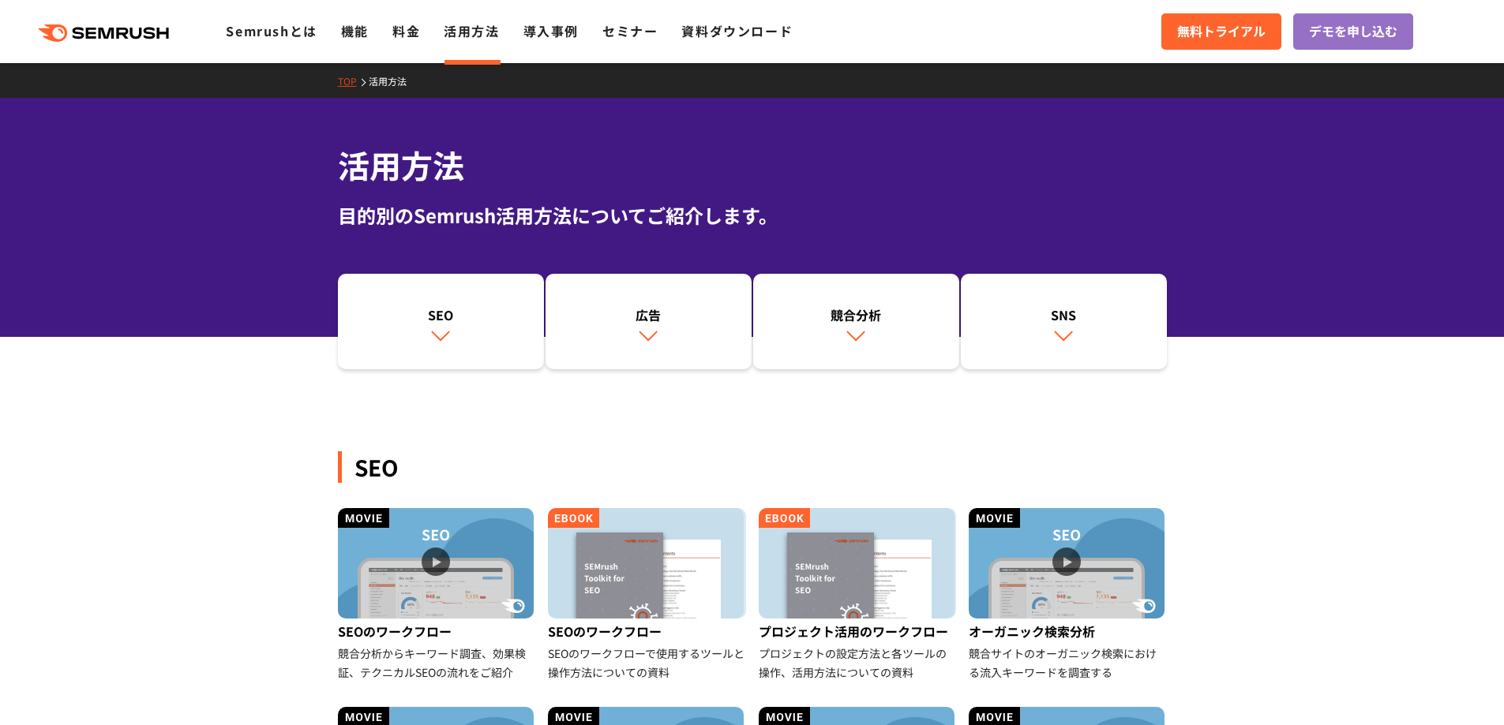 This screenshot has width=1504, height=725. Describe the element at coordinates (1353, 32) in the screenshot. I see `span: デモを申し込む` at that location.